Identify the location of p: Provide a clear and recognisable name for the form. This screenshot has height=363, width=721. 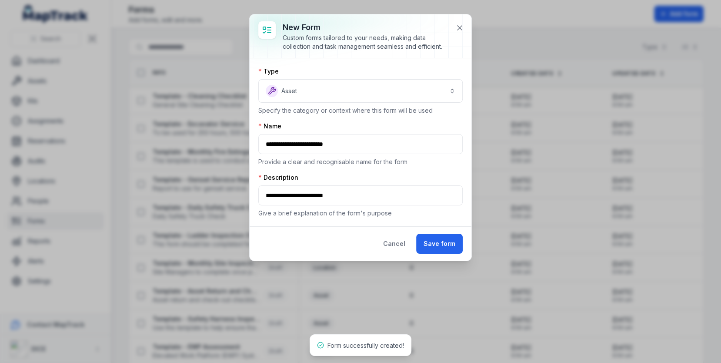
(361, 162).